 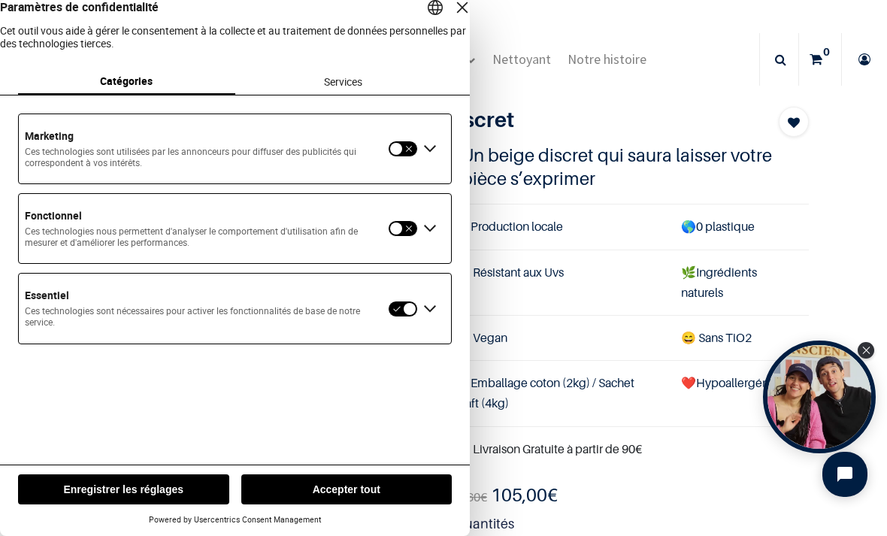 I want to click on span: 😄 S, so click(x=693, y=337).